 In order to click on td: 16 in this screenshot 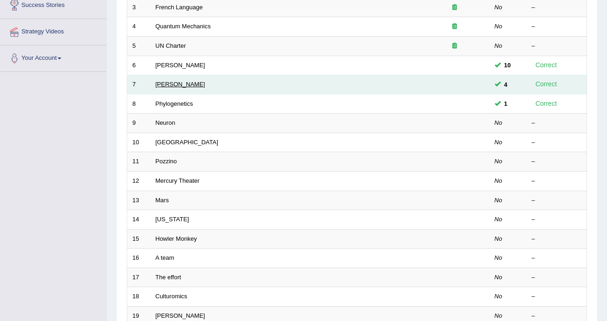, I will do `click(139, 258)`.